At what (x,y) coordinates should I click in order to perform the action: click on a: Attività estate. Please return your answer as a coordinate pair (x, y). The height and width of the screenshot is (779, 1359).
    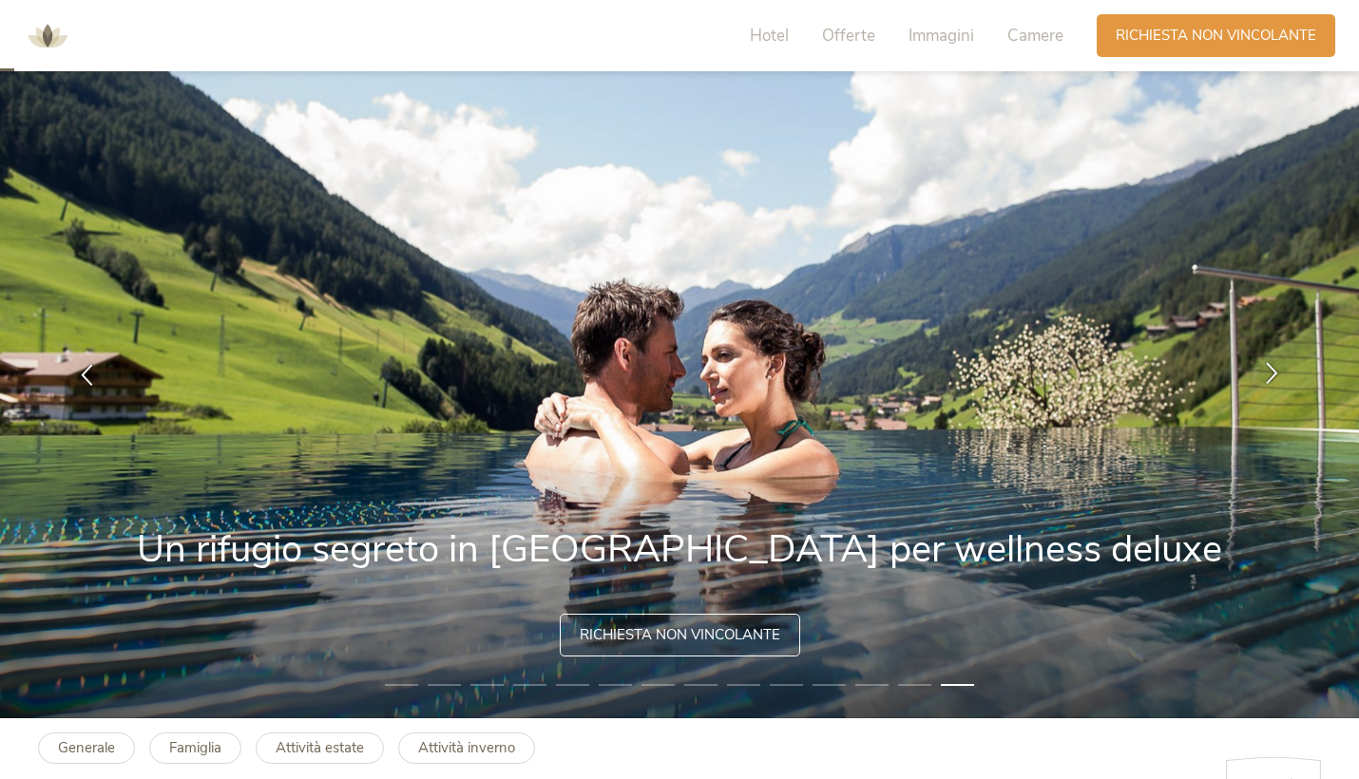
    Looking at the image, I should click on (319, 748).